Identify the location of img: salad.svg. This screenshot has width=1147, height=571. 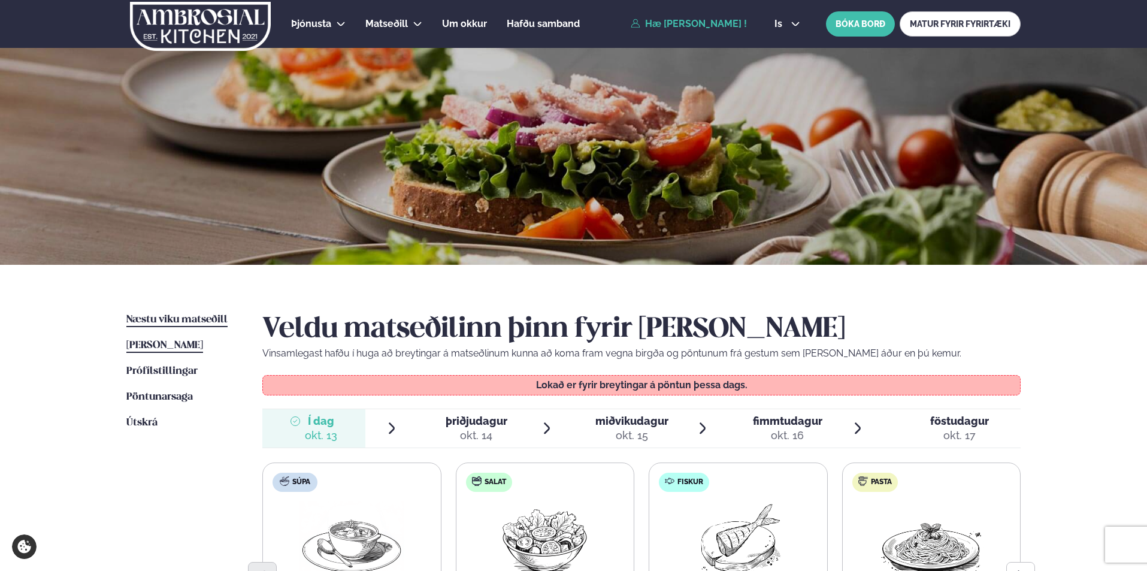
(477, 481).